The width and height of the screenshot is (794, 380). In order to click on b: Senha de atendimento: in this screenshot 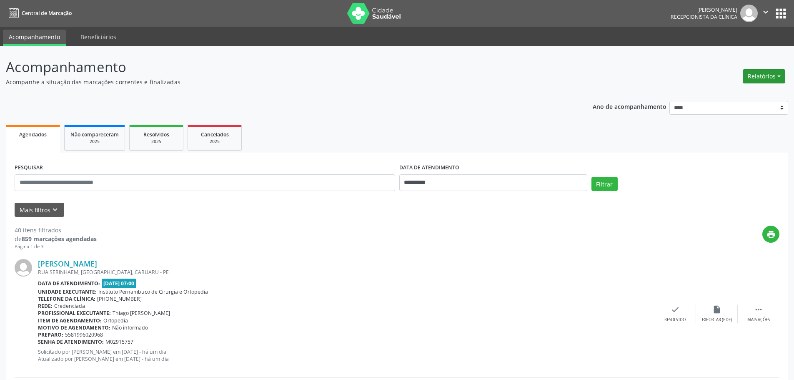, I will do `click(71, 341)`.